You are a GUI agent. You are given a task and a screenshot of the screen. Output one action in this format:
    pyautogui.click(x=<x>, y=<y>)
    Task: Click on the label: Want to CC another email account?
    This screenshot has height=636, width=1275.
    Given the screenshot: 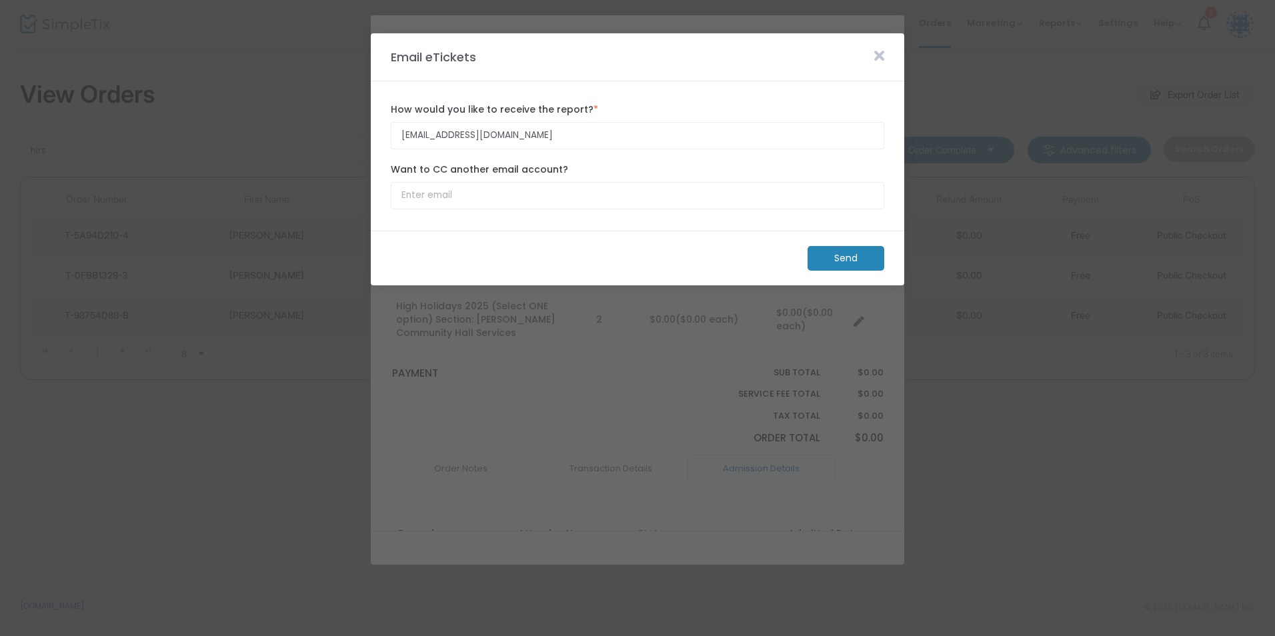 What is the action you would take?
    pyautogui.click(x=637, y=169)
    